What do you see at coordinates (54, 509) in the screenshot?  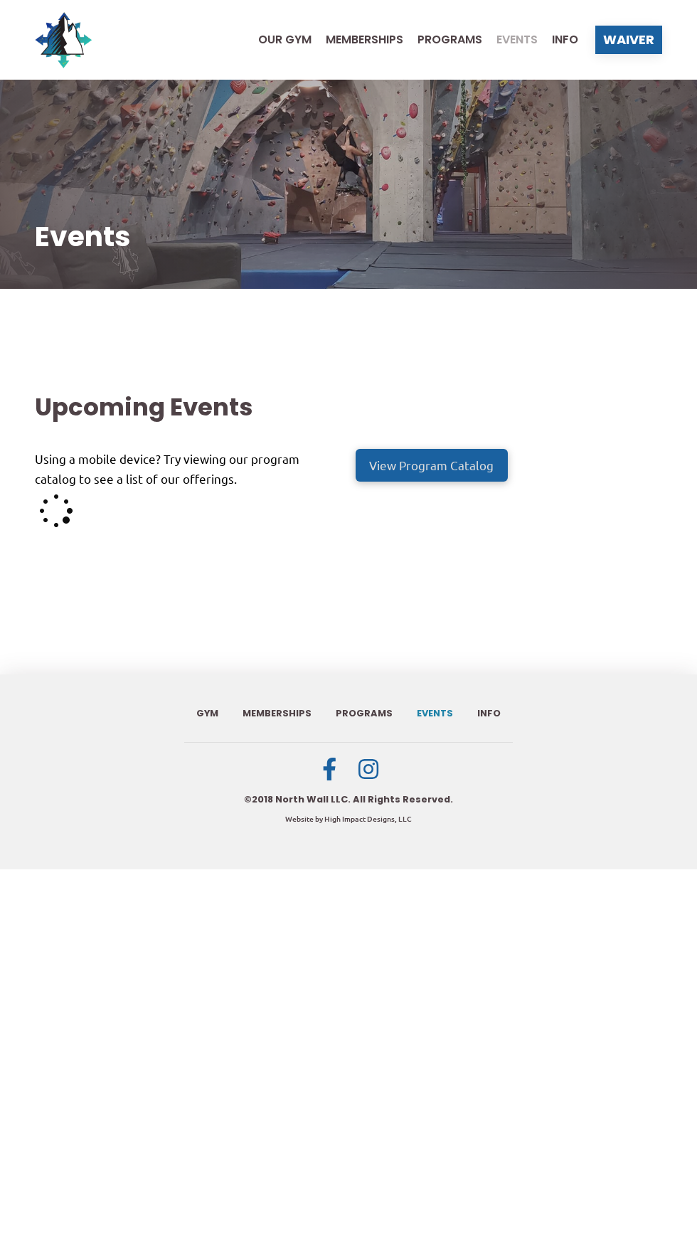 I see `img: ajax-loader.gif` at bounding box center [54, 509].